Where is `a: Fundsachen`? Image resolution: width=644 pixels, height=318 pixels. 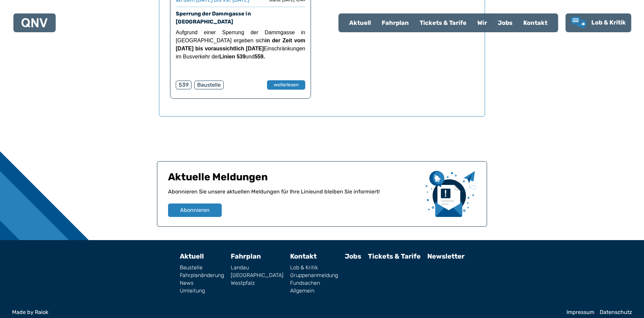 a: Fundsachen is located at coordinates (314, 283).